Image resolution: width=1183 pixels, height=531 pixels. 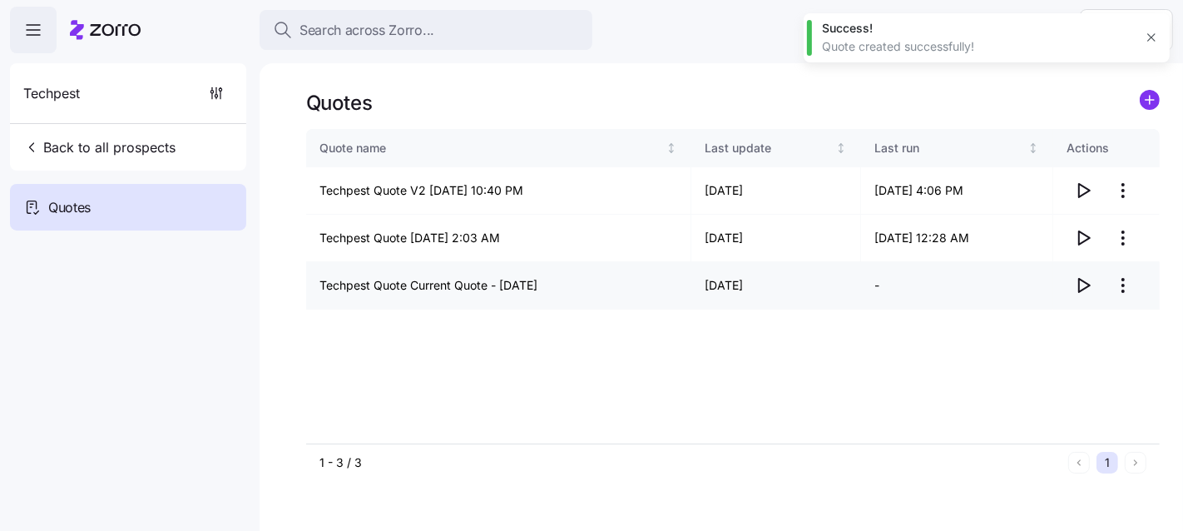 What do you see at coordinates (1107, 463) in the screenshot?
I see `button: 1` at bounding box center [1107, 463].